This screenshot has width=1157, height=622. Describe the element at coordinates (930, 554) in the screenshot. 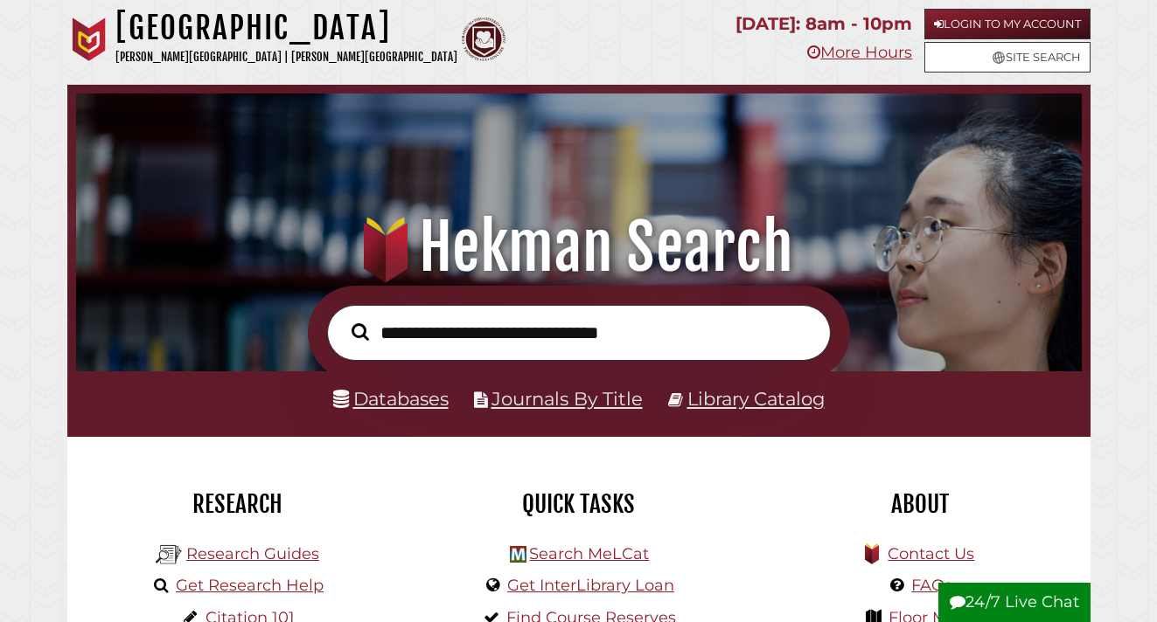

I see `a: Contact Us` at that location.